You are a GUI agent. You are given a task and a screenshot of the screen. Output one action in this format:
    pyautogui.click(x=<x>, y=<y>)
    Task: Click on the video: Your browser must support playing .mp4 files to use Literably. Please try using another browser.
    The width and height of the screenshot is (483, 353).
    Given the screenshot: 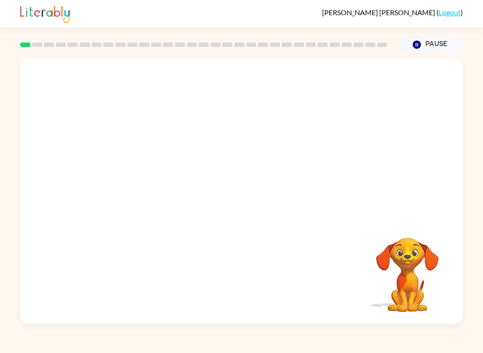 What is the action you would take?
    pyautogui.click(x=407, y=269)
    